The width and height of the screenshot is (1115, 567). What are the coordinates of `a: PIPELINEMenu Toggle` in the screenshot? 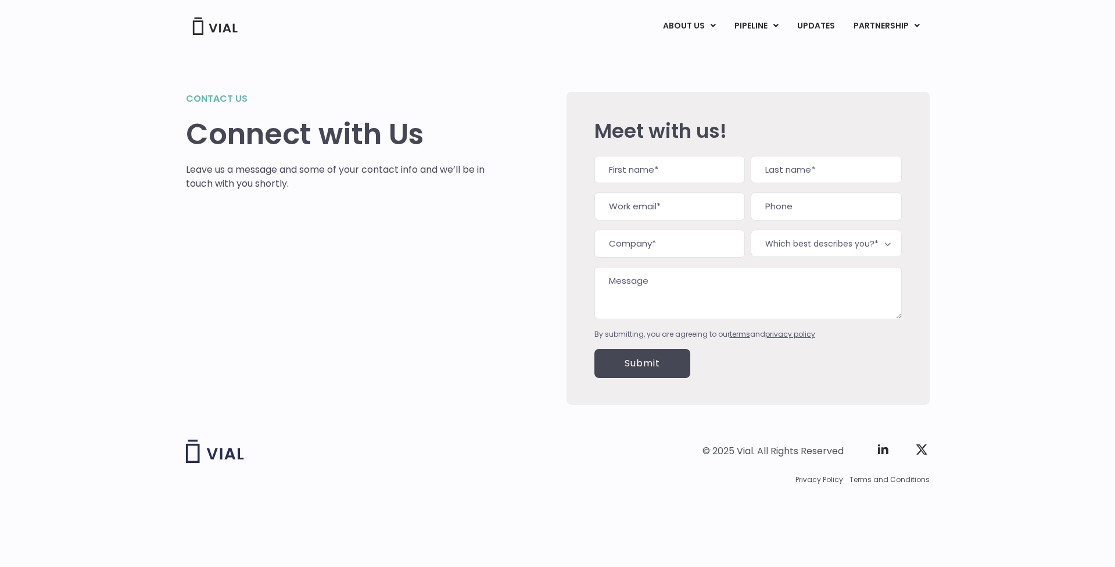 It's located at (756, 26).